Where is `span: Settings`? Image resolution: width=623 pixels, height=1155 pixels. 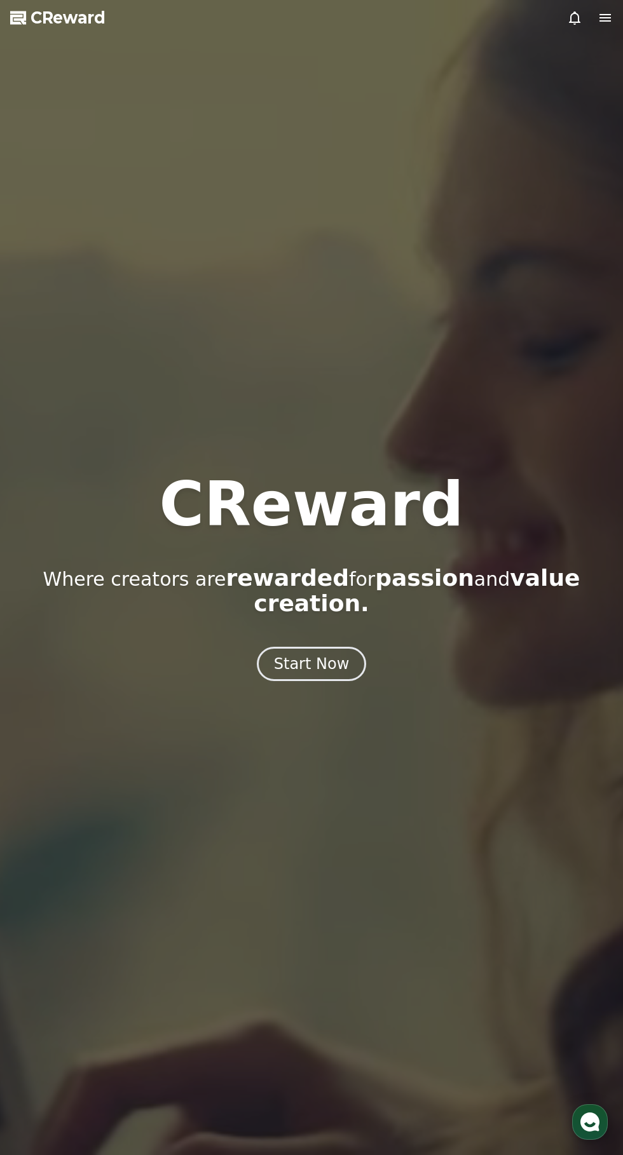
span: Settings is located at coordinates (203, 427).